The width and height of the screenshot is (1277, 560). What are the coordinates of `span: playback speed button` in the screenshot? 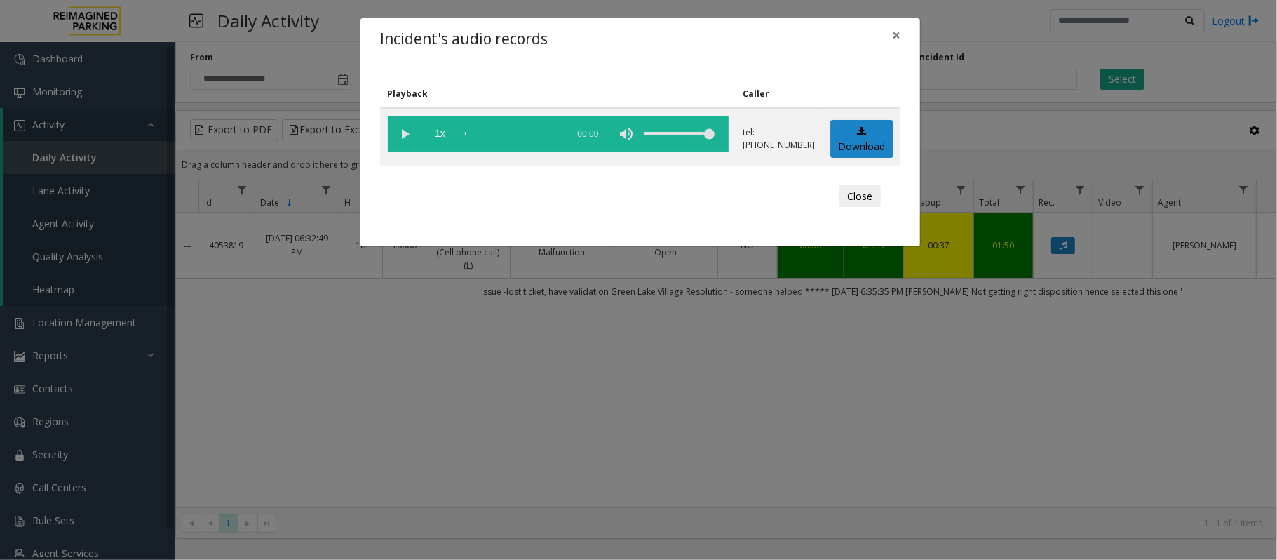 It's located at (440, 134).